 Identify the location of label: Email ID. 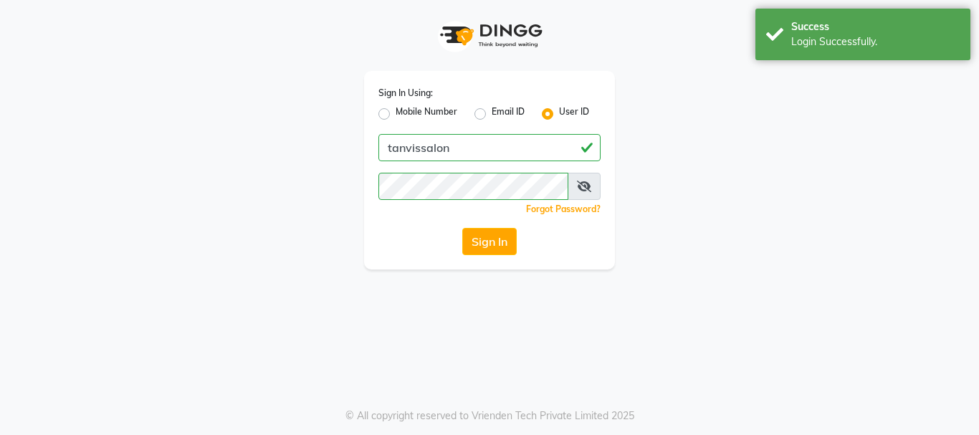
(508, 114).